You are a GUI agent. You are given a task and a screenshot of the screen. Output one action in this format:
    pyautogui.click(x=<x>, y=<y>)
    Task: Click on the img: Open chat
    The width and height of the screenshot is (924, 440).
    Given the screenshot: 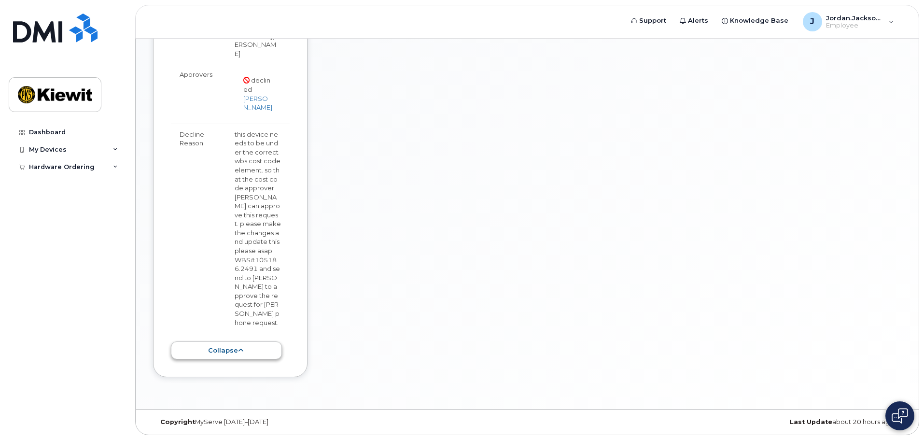 What is the action you would take?
    pyautogui.click(x=899, y=415)
    